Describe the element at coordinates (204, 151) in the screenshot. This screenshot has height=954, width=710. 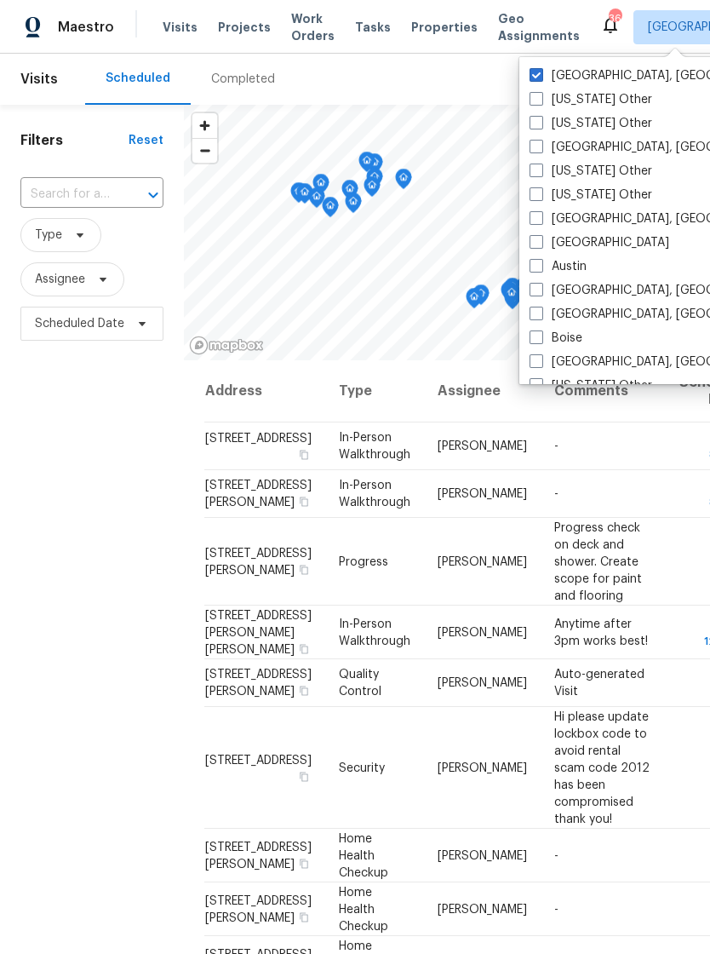
I see `span: Zoom out` at that location.